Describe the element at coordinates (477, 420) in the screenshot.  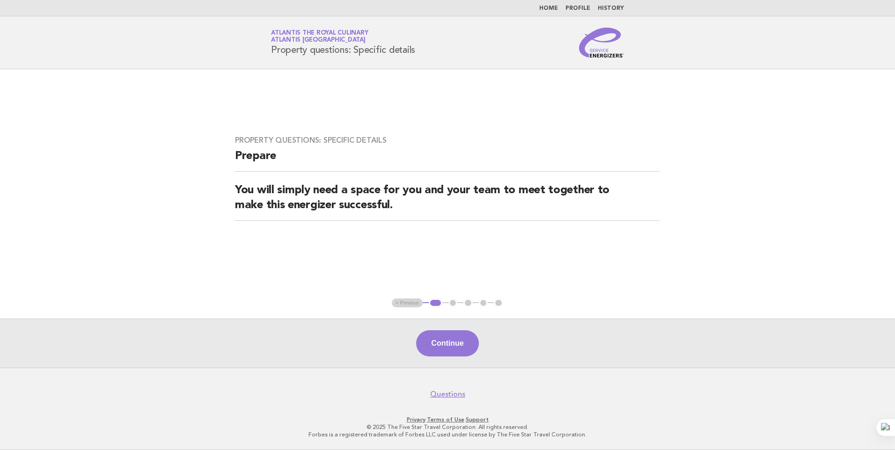
I see `a: Support` at that location.